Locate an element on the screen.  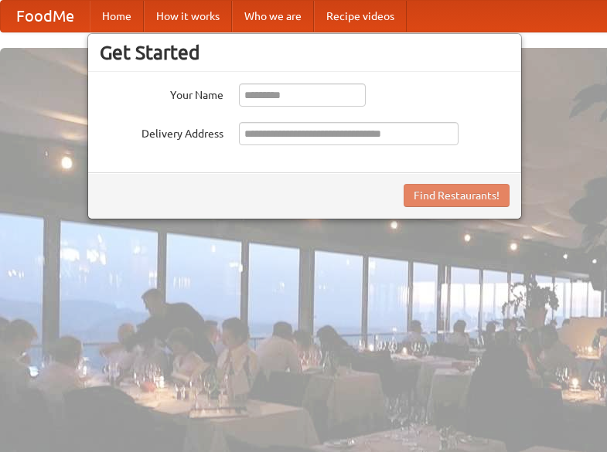
button: Find Restaurants! is located at coordinates (456, 196).